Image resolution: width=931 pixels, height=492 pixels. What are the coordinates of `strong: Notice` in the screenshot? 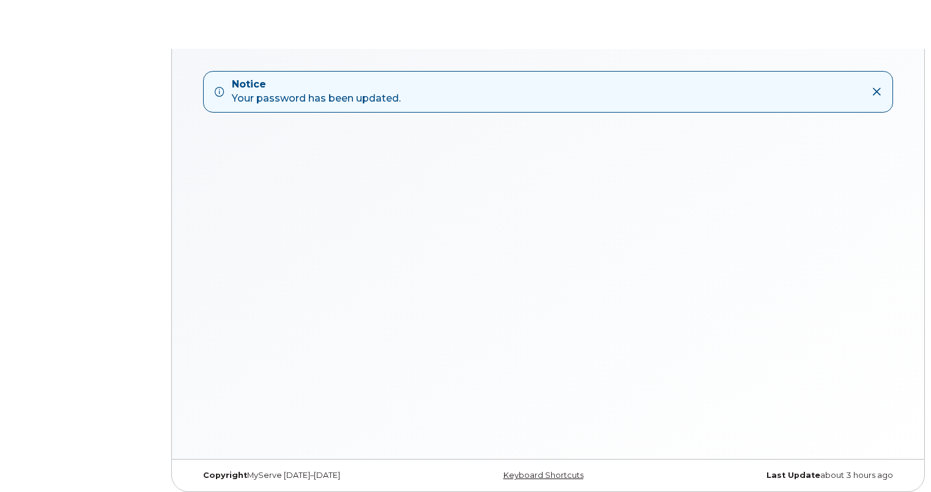 It's located at (316, 84).